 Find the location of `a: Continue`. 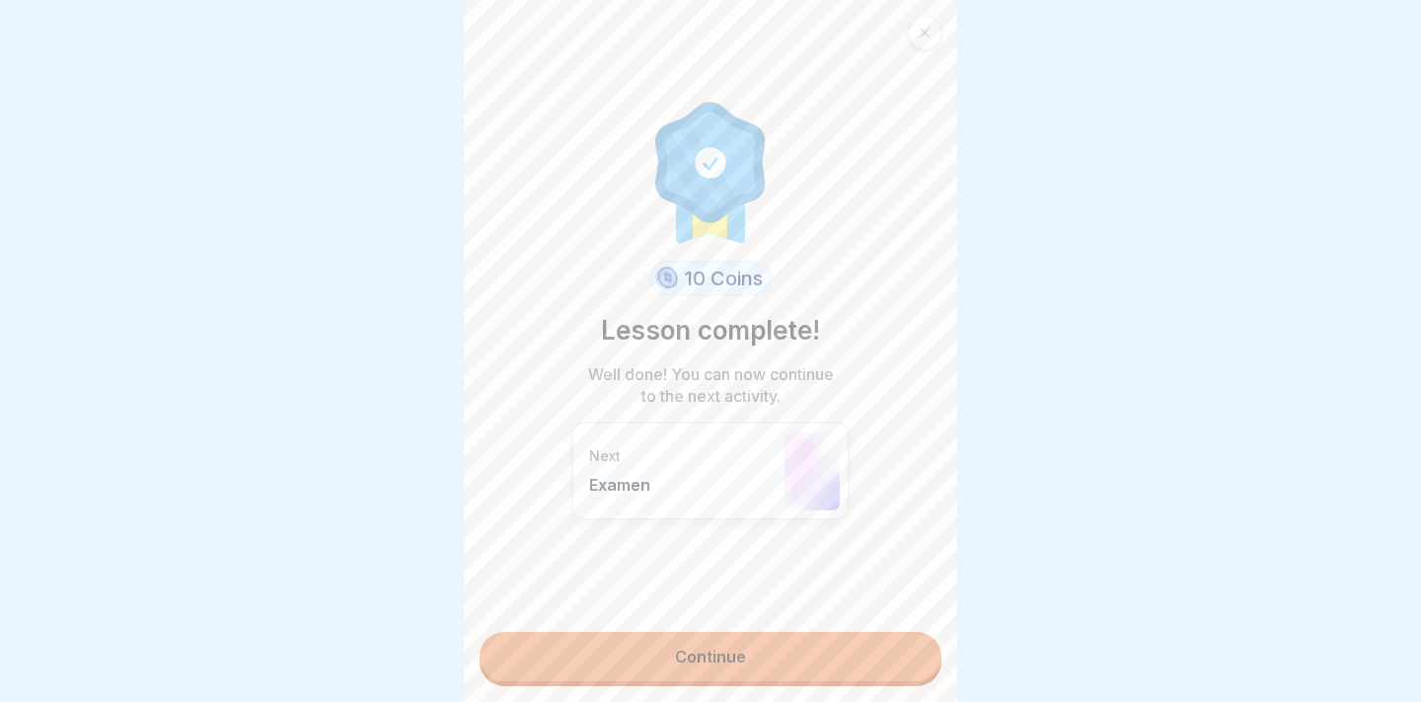

a: Continue is located at coordinates (711, 656).